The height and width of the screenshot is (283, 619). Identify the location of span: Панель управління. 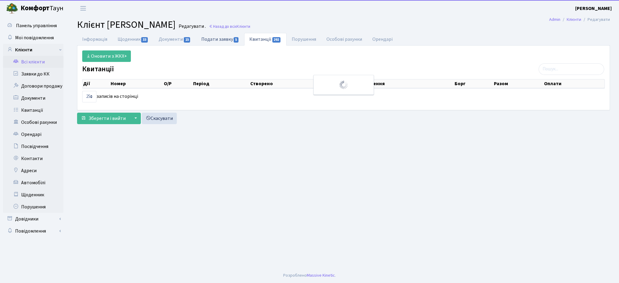
(36, 26).